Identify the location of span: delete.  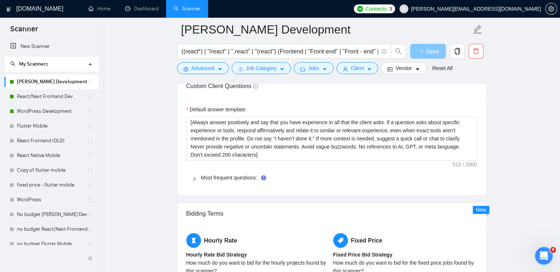
(476, 51).